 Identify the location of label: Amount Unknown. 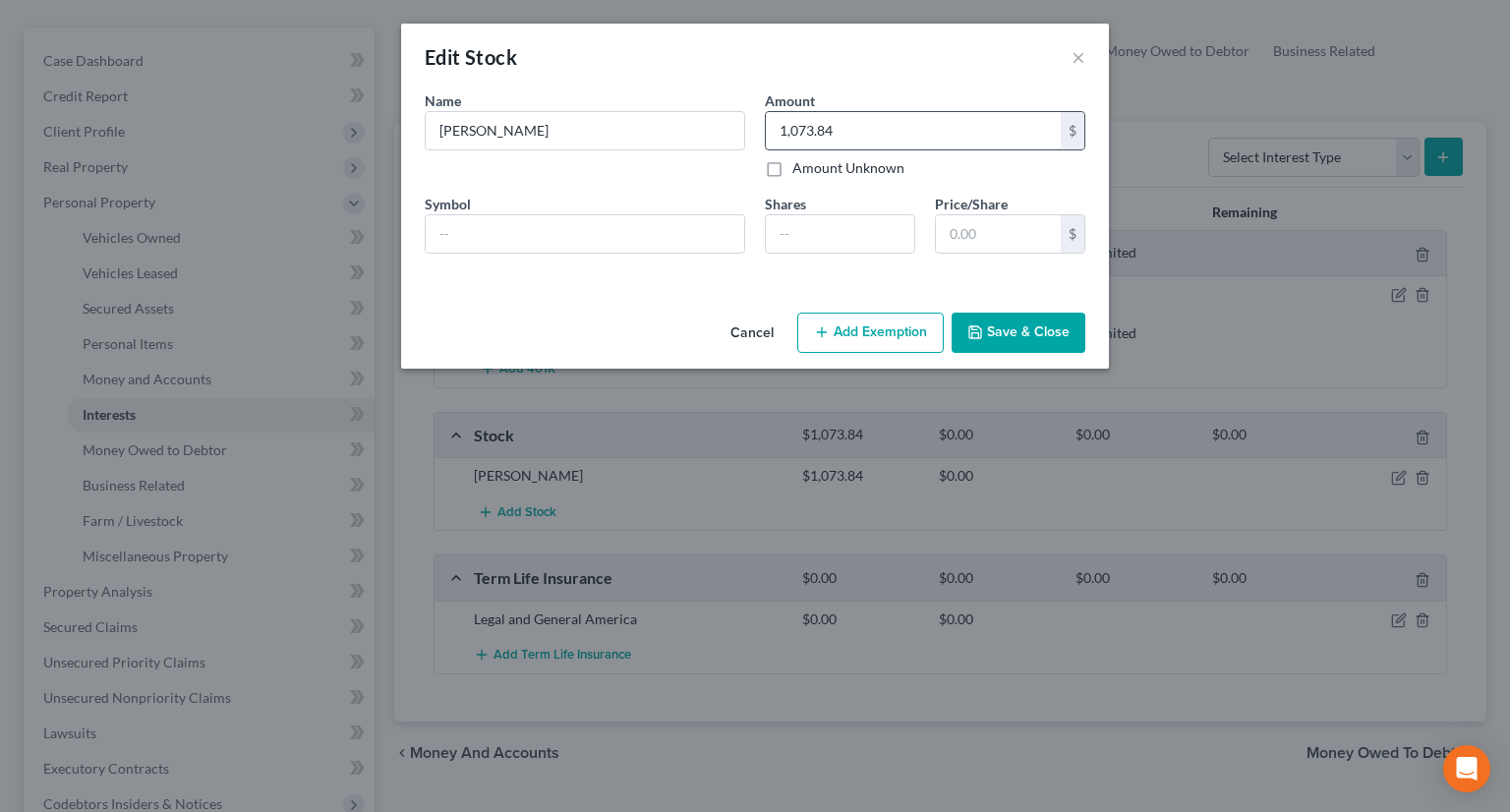
(848, 168).